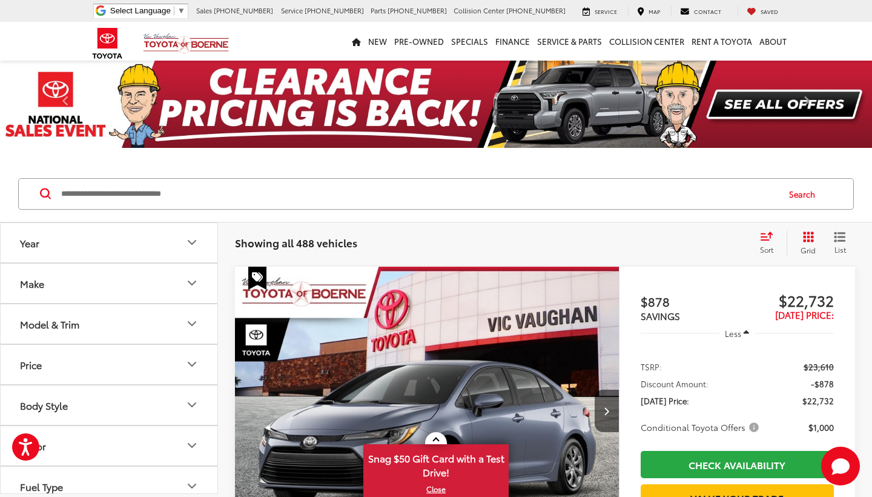 The width and height of the screenshot is (872, 497). What do you see at coordinates (675, 383) in the screenshot?
I see `span: Discount Amount:` at bounding box center [675, 383].